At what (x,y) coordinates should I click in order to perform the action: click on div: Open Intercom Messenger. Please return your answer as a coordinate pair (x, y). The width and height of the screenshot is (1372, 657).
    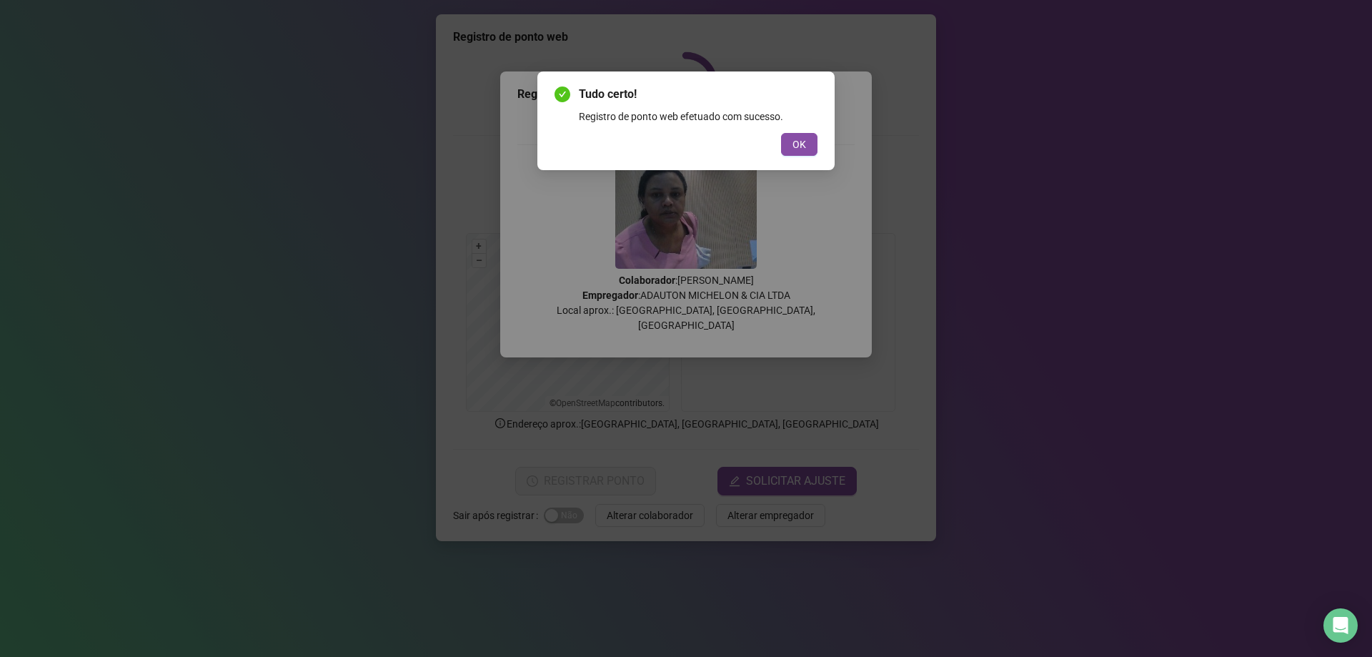
    Looking at the image, I should click on (1340, 625).